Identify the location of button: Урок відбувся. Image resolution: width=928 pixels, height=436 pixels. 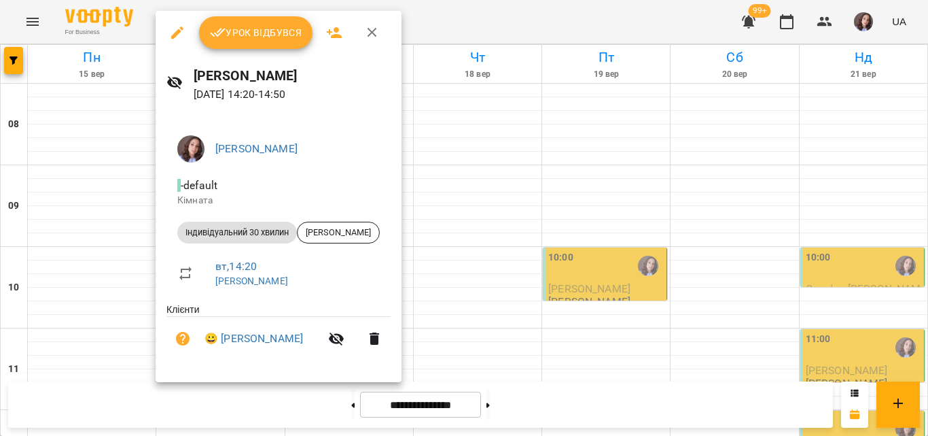
(256, 33).